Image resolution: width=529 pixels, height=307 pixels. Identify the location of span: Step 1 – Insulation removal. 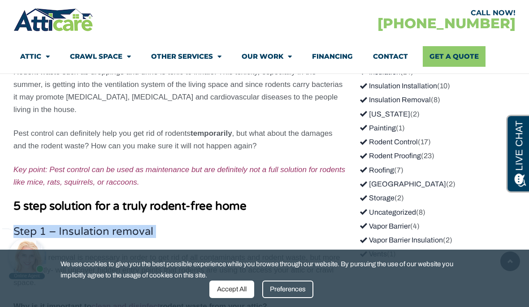
(83, 231).